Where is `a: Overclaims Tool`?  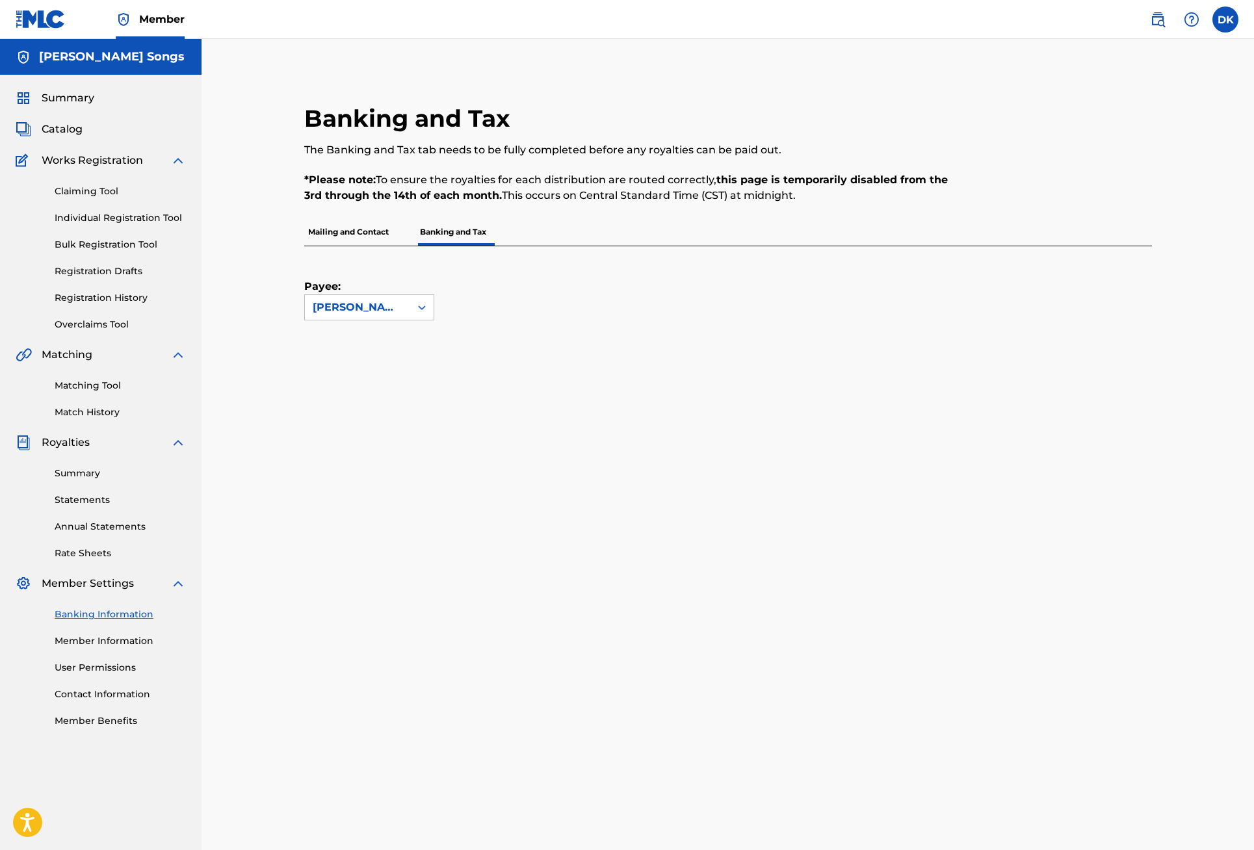 a: Overclaims Tool is located at coordinates (120, 324).